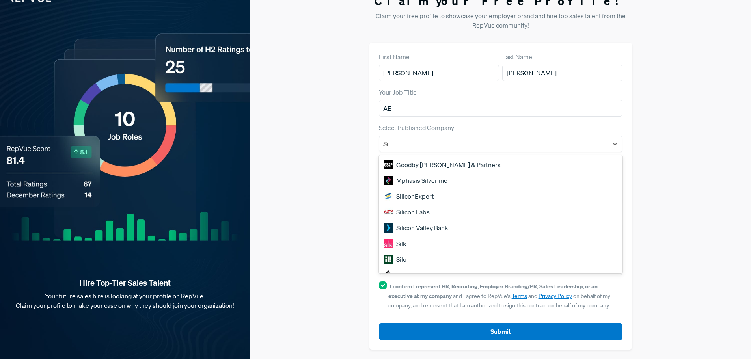 Image resolution: width=751 pixels, height=359 pixels. What do you see at coordinates (389, 181) in the screenshot?
I see `img: Mphasis Silverline` at bounding box center [389, 181].